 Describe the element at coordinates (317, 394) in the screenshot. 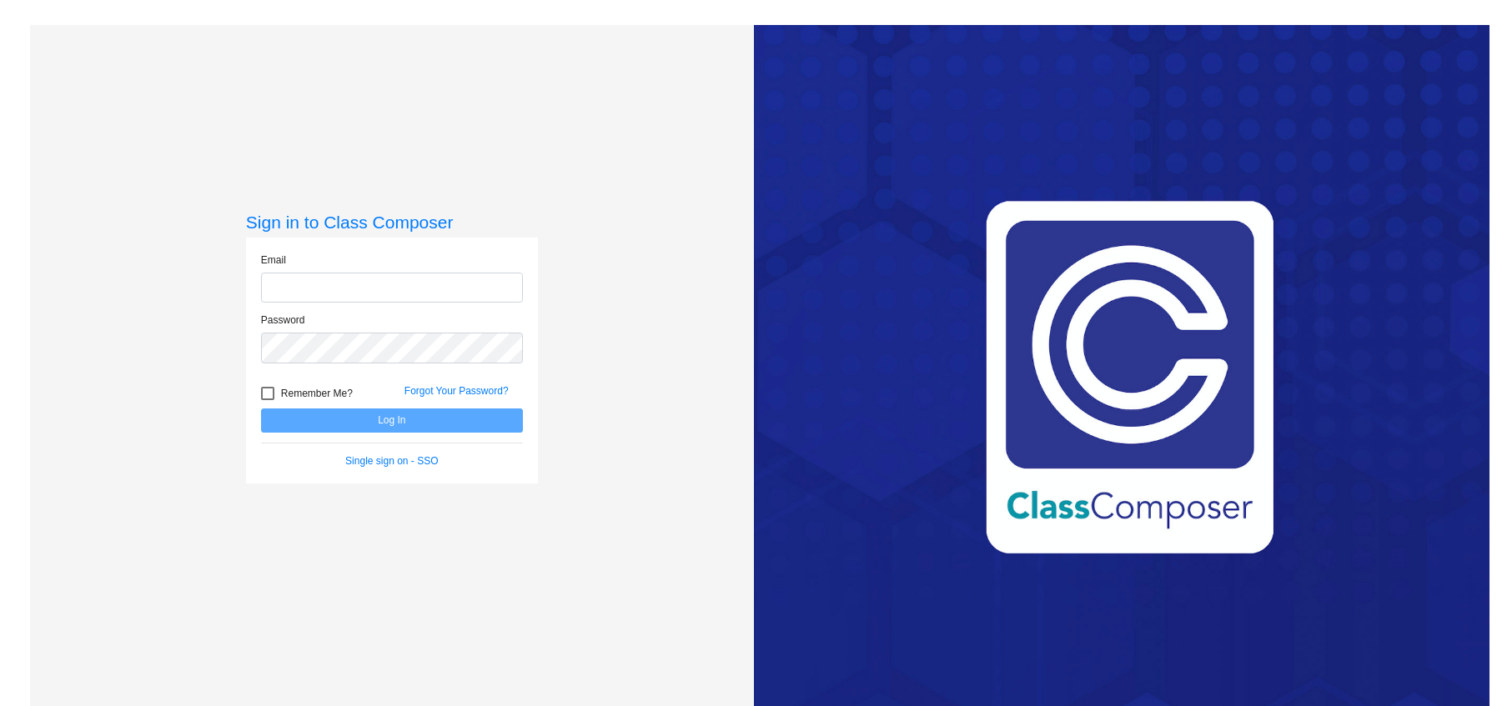

I see `span: Remember Me?` at that location.